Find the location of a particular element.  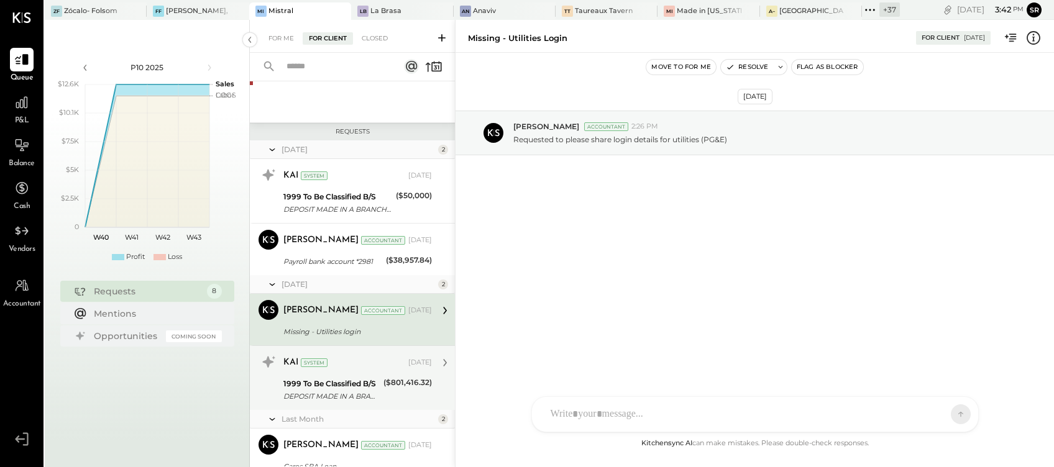

div: ($50,000) is located at coordinates (414, 196).